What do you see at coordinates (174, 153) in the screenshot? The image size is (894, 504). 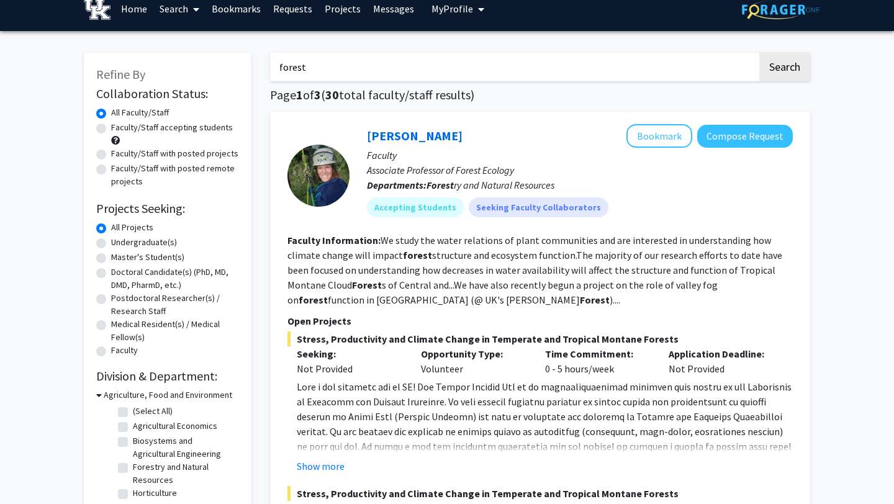 I see `label: Faculty/Staff with posted projects` at bounding box center [174, 153].